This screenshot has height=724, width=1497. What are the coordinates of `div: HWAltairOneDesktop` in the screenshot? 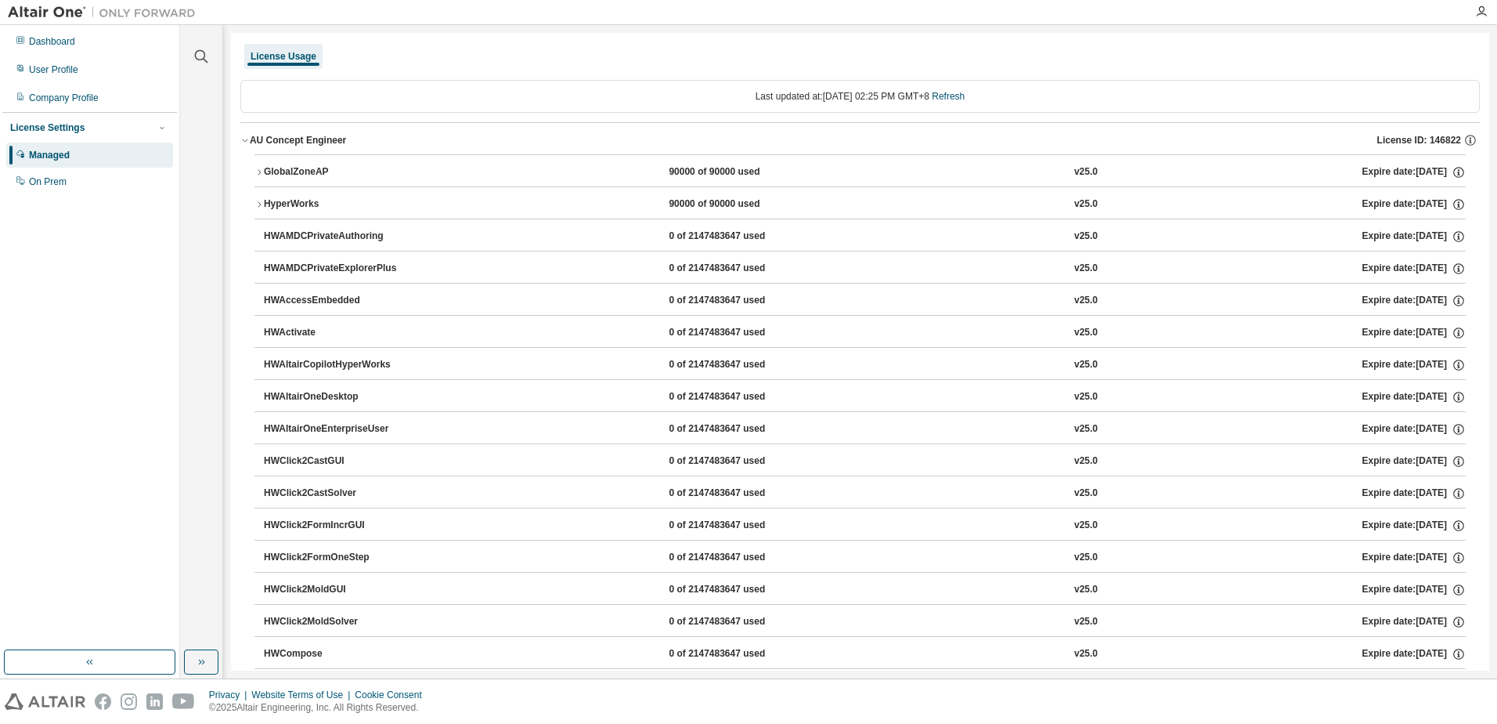 It's located at (334, 397).